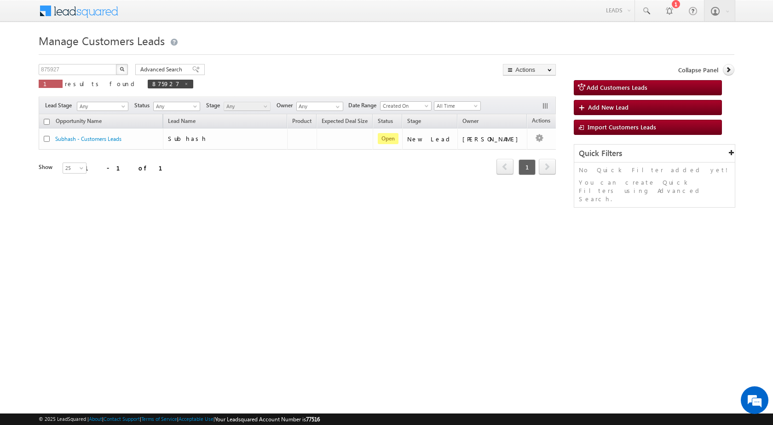  Describe the element at coordinates (529, 69) in the screenshot. I see `button: Actions` at that location.